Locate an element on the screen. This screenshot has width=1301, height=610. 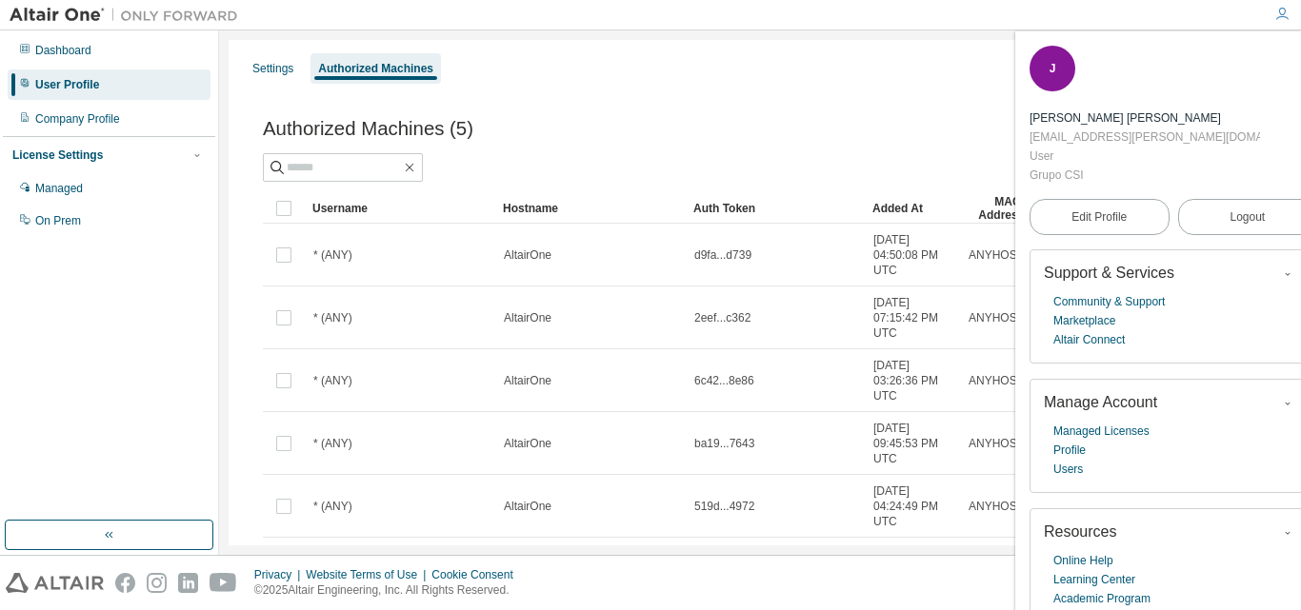
div: Username is located at coordinates (400, 209).